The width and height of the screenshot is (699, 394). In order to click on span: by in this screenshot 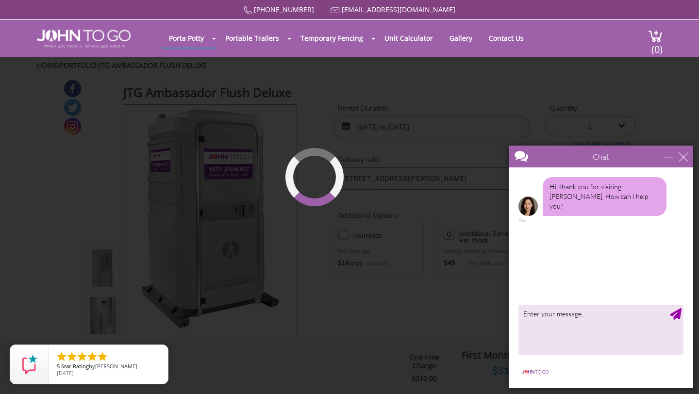, I will do `click(108, 367)`.